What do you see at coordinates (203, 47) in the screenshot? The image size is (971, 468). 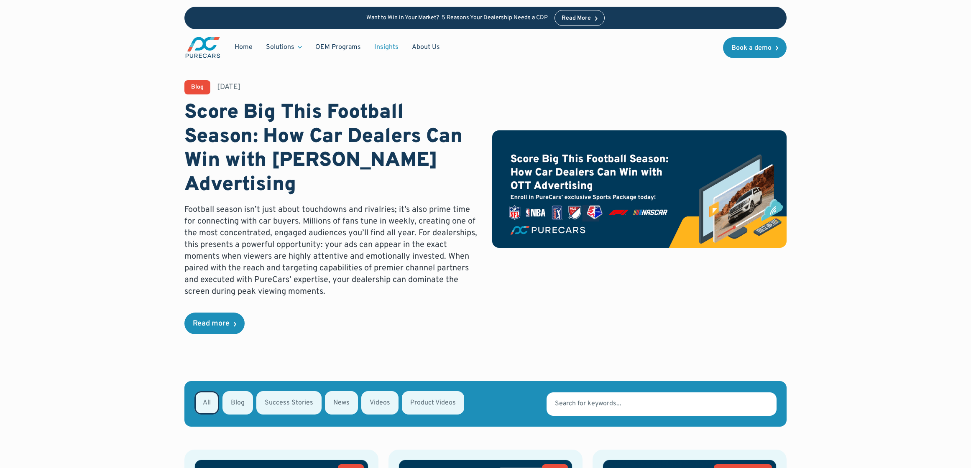 I see `img: purecars logo` at bounding box center [203, 47].